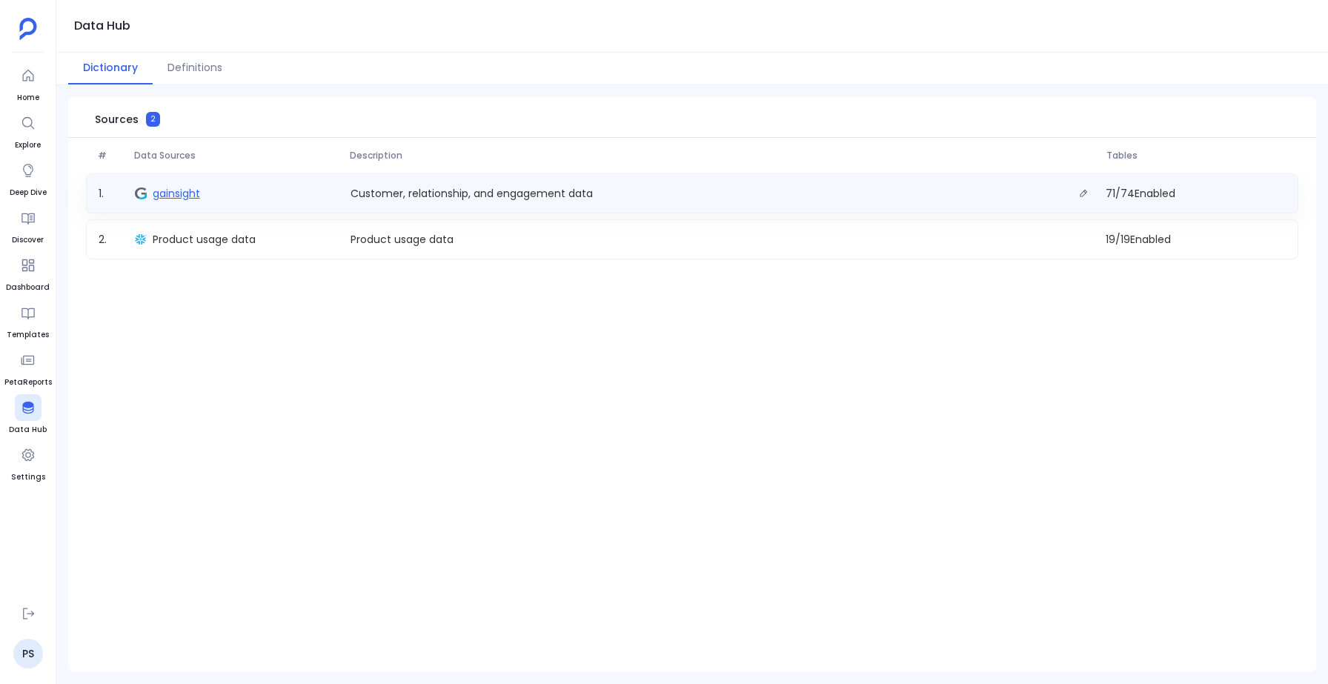 The width and height of the screenshot is (1328, 684). I want to click on span: PetaReports, so click(28, 382).